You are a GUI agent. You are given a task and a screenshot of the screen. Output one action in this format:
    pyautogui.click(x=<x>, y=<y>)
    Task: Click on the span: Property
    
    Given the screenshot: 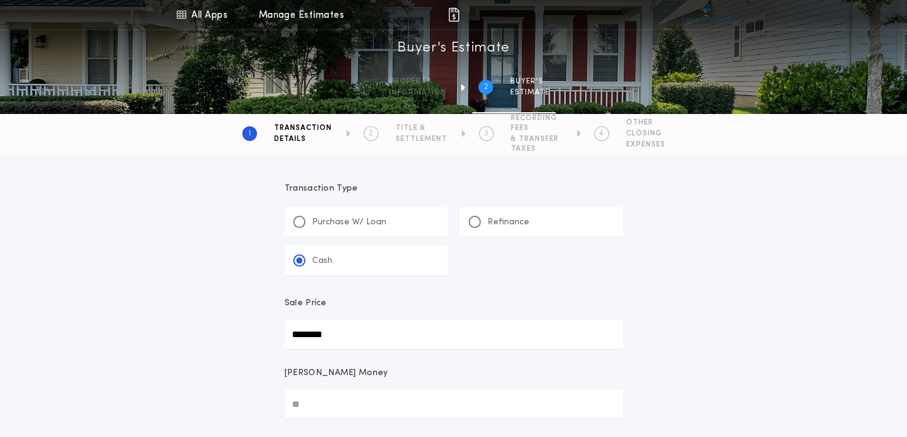 What is the action you would take?
    pyautogui.click(x=418, y=82)
    